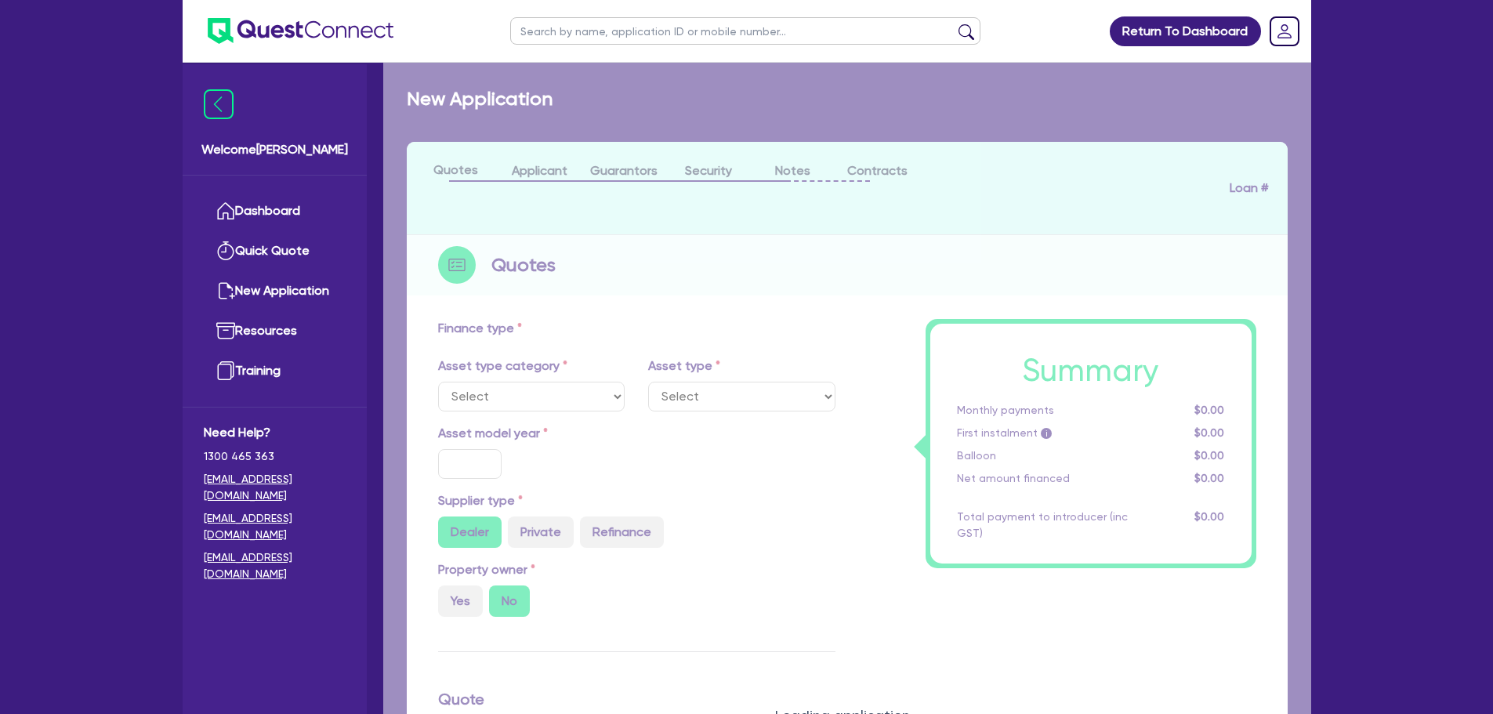  I want to click on img: new-application, so click(226, 291).